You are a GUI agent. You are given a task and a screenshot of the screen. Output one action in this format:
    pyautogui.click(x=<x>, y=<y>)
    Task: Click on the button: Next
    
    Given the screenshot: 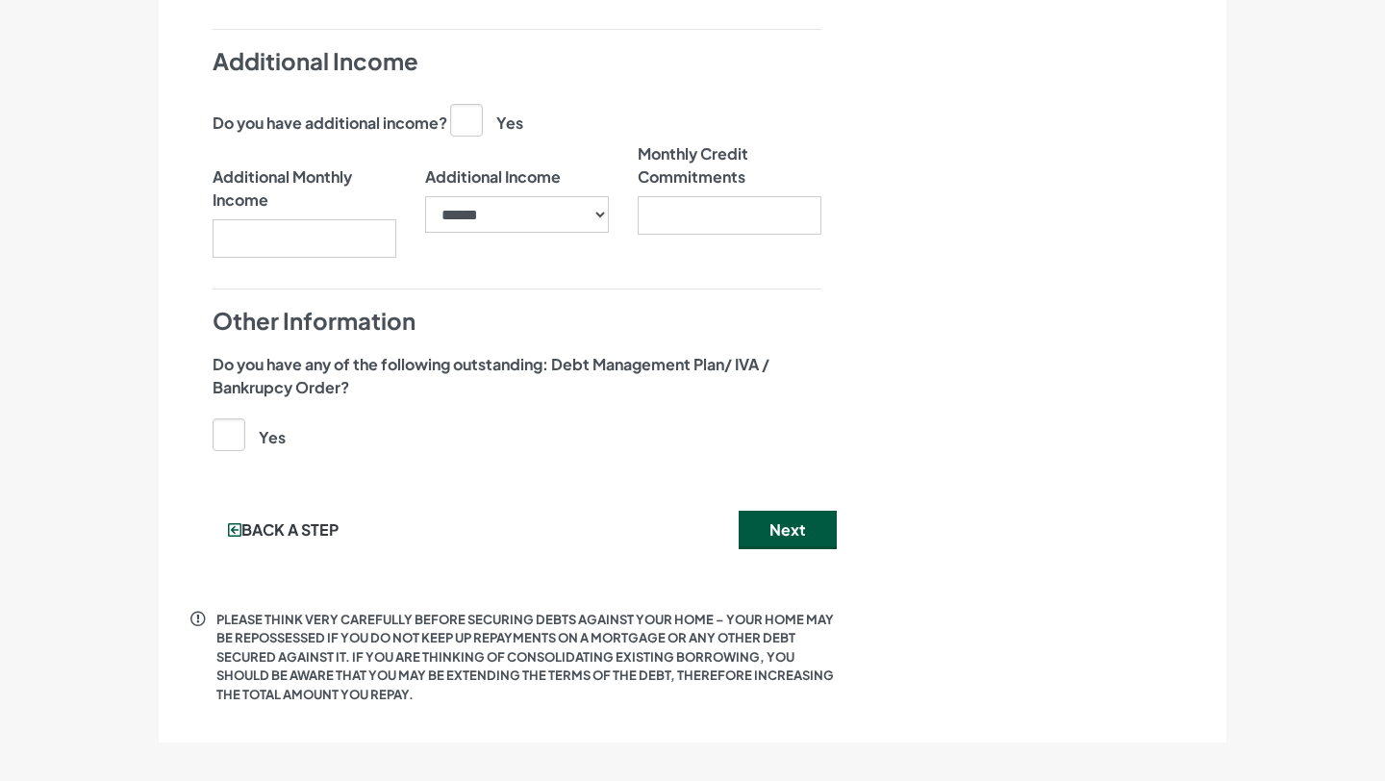 What is the action you would take?
    pyautogui.click(x=787, y=530)
    